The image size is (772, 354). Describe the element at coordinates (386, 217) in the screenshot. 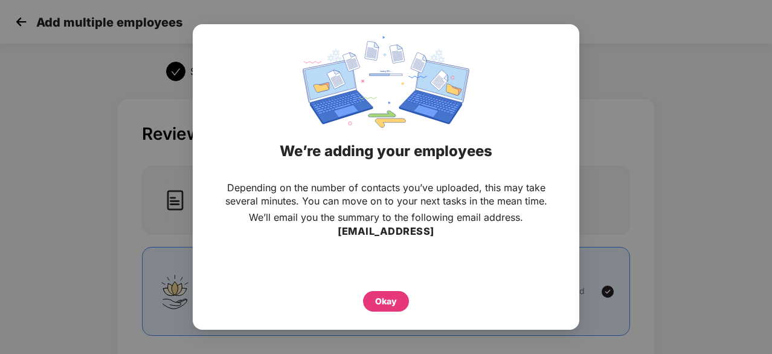

I see `p: We’ll email you the summary to the following email address.` at that location.